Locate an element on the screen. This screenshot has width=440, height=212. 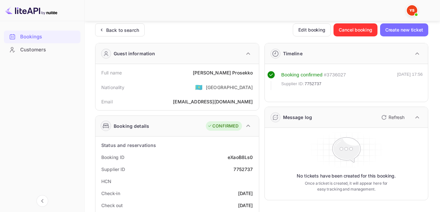
p: No tickets have been created for this booking. is located at coordinates (346, 176).